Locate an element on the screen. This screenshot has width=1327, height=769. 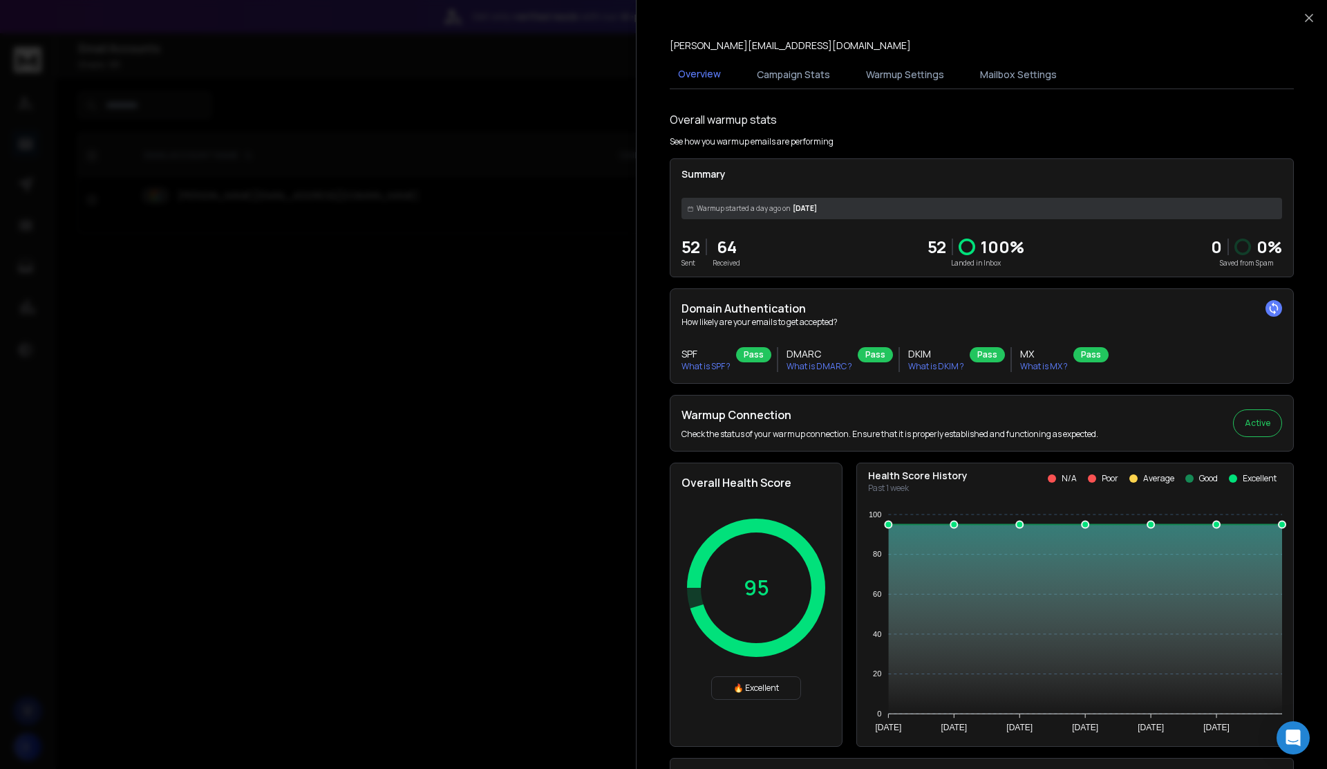
p: Poor is located at coordinates (1110, 478).